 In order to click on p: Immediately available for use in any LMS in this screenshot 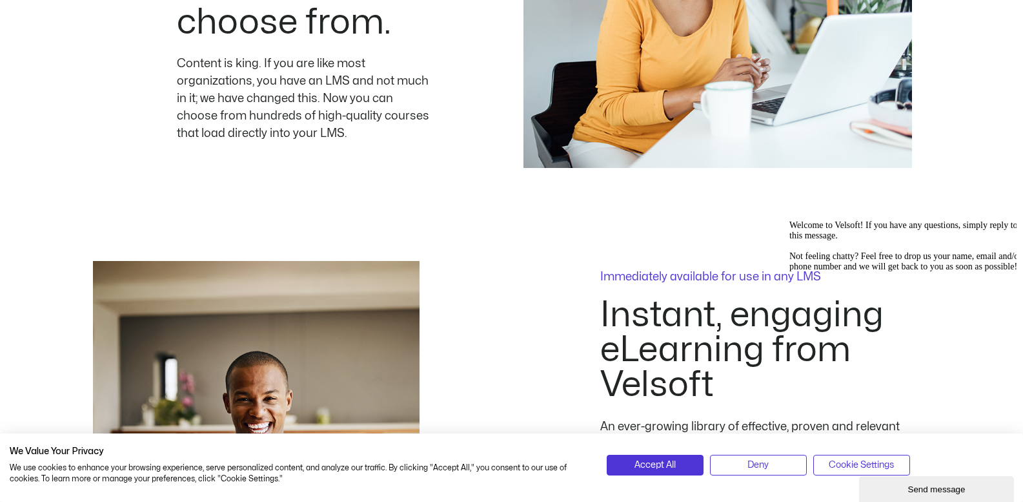, I will do `click(767, 277)`.